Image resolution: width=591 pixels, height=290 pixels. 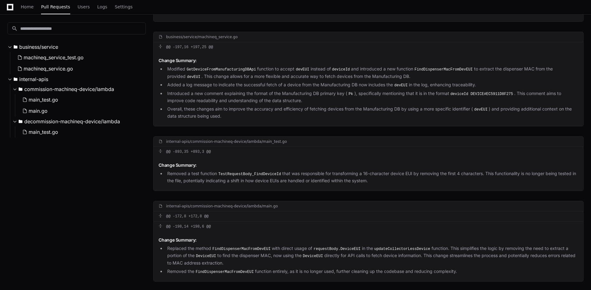 What do you see at coordinates (39, 47) in the screenshot?
I see `span: business/service` at bounding box center [39, 47].